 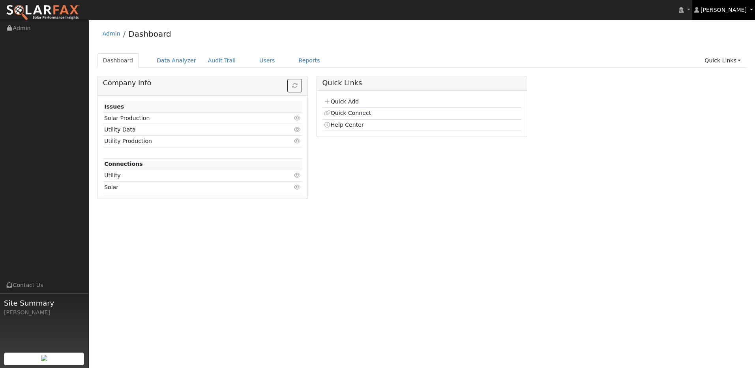 I want to click on span: Site Summary, so click(x=44, y=303).